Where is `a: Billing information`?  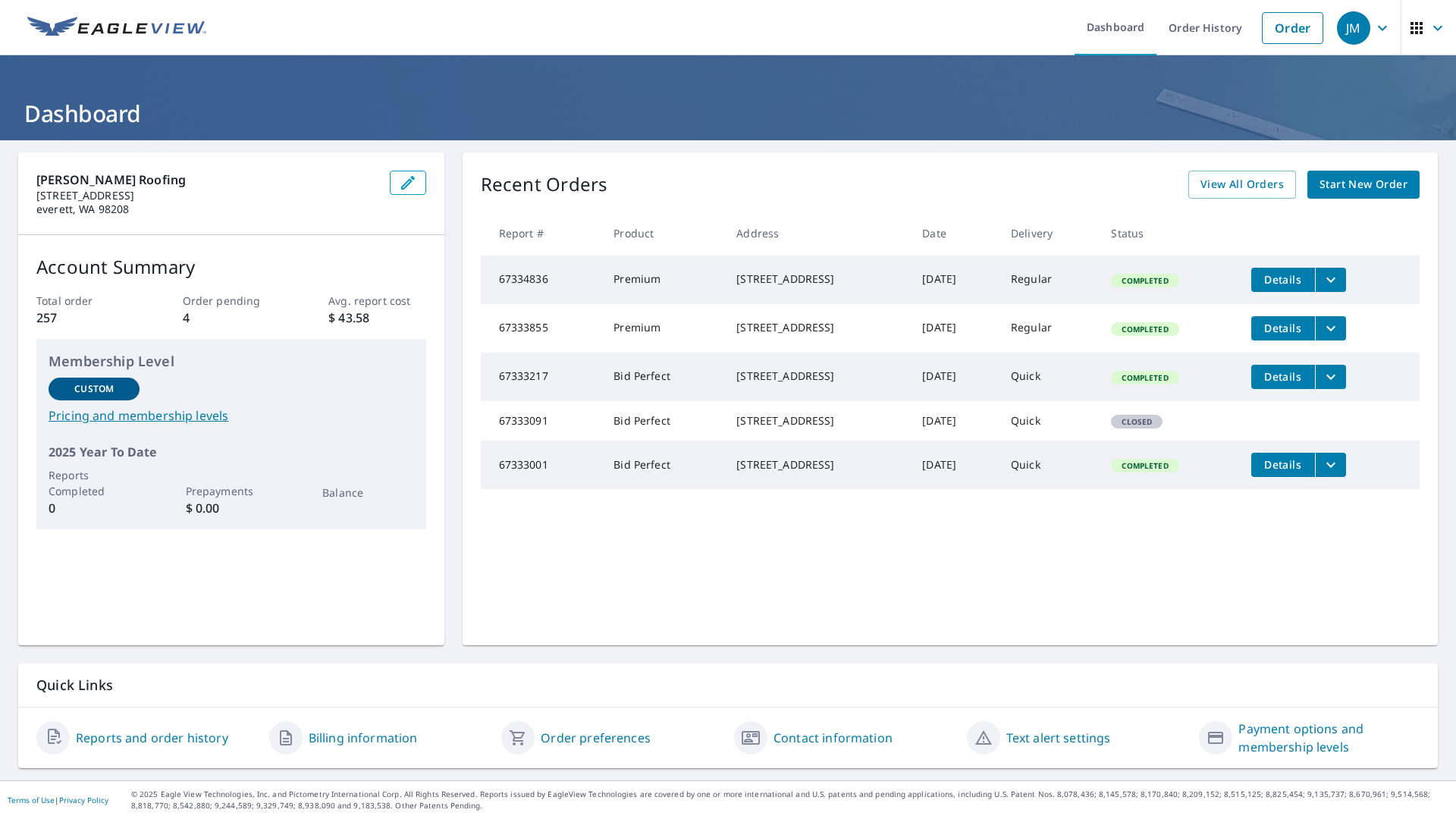 a: Billing information is located at coordinates (363, 738).